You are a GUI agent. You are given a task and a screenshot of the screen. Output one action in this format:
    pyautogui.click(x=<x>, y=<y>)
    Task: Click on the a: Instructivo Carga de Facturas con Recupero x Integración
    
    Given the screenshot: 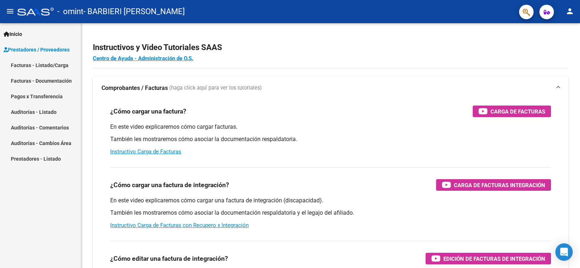 What is the action you would take?
    pyautogui.click(x=179, y=225)
    